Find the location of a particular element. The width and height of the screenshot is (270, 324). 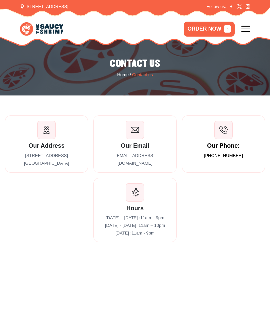

h6: Our Email is located at coordinates (134, 146).